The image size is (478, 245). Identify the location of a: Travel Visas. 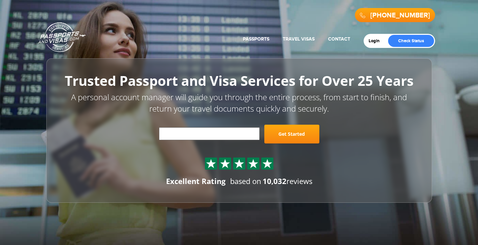
(299, 39).